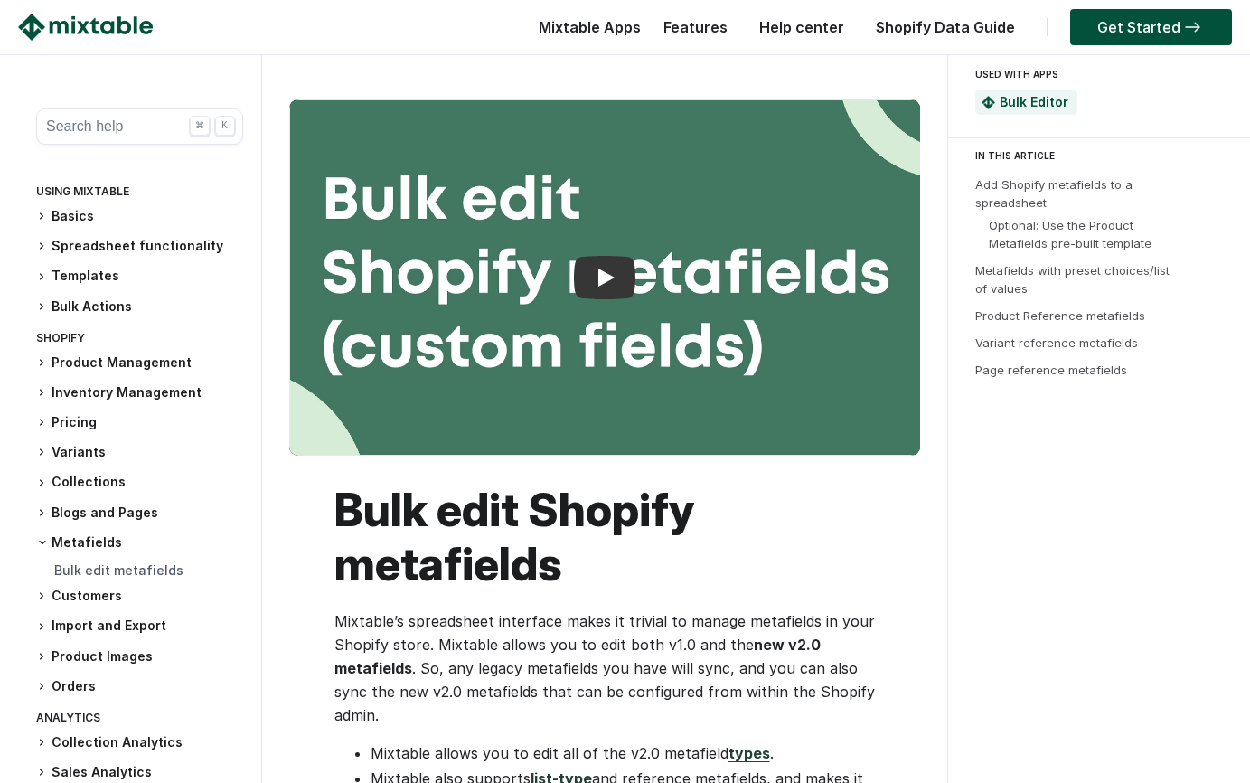 The height and width of the screenshot is (783, 1250). What do you see at coordinates (1151, 27) in the screenshot?
I see `a: Get Started` at bounding box center [1151, 27].